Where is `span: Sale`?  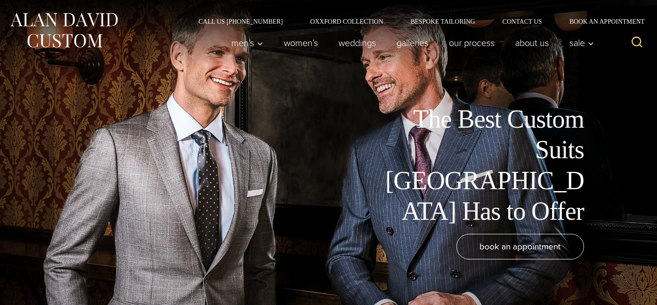 span: Sale is located at coordinates (582, 43).